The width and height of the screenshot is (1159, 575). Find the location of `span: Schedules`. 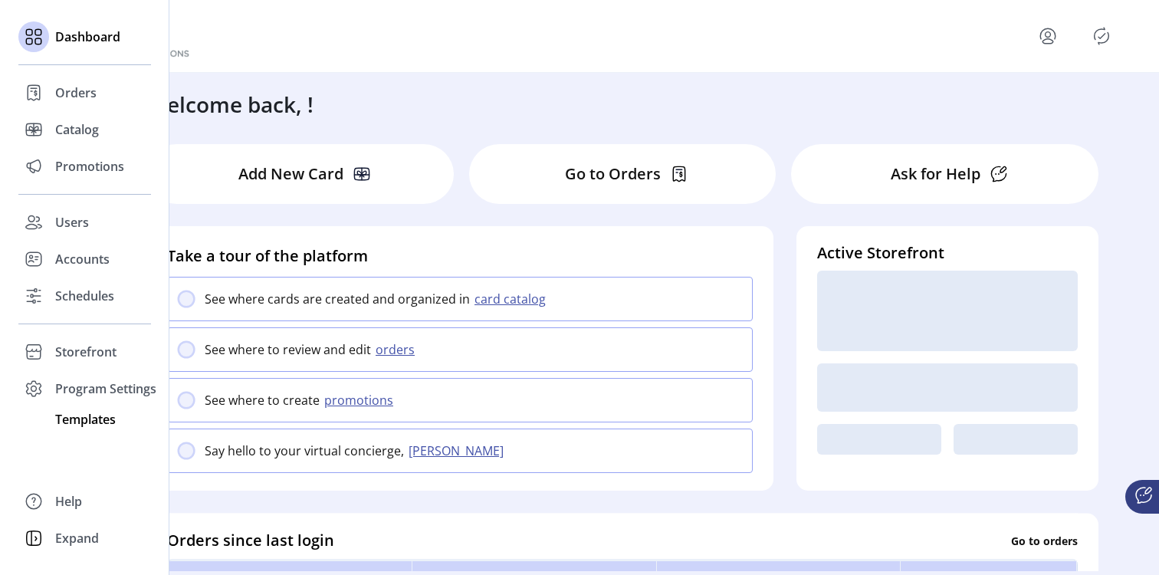

span: Schedules is located at coordinates (84, 296).